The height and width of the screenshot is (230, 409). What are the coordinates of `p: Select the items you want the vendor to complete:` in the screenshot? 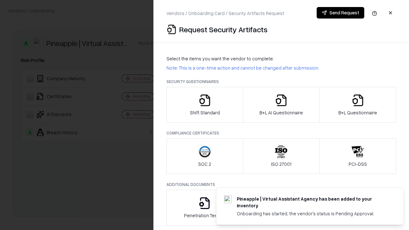 It's located at (281, 58).